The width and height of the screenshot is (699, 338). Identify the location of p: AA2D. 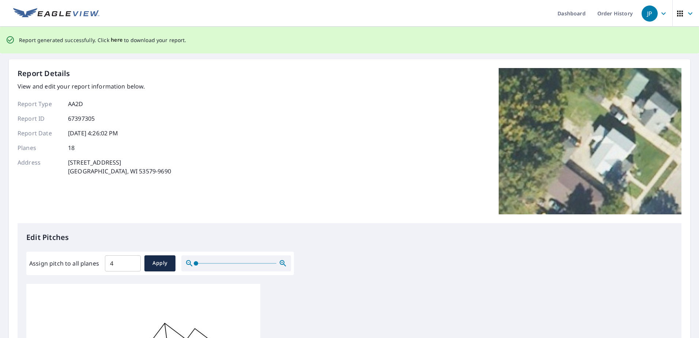
(76, 104).